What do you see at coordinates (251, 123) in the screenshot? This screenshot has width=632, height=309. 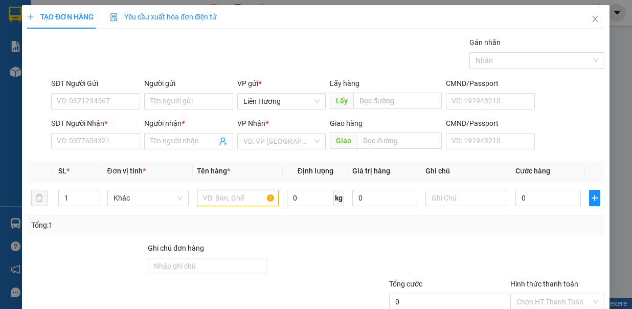 I see `span: VP Nhận` at bounding box center [251, 123].